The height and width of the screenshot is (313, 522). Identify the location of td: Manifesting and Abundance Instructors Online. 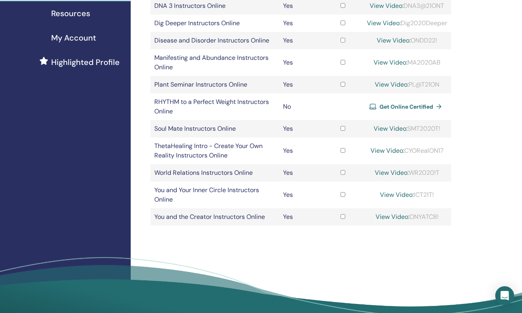
(215, 63).